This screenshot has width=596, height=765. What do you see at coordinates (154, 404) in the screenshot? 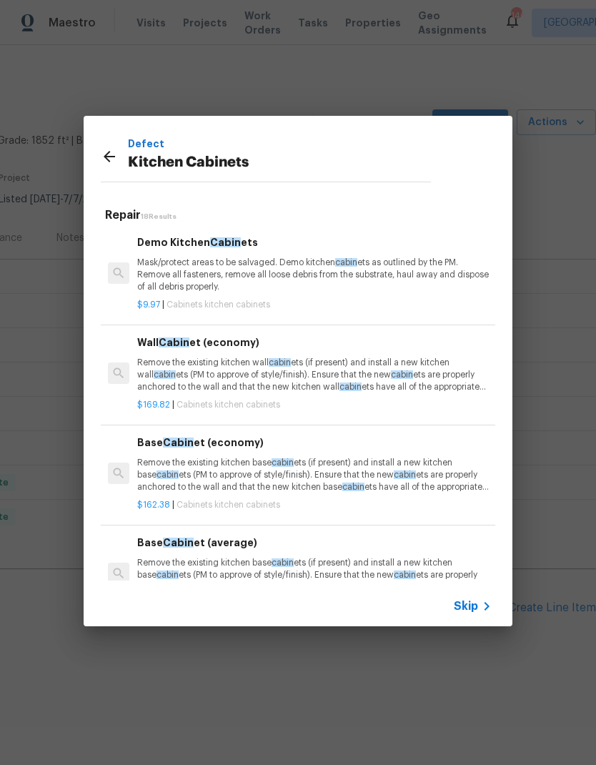
I see `span: $169.82` at bounding box center [154, 404].